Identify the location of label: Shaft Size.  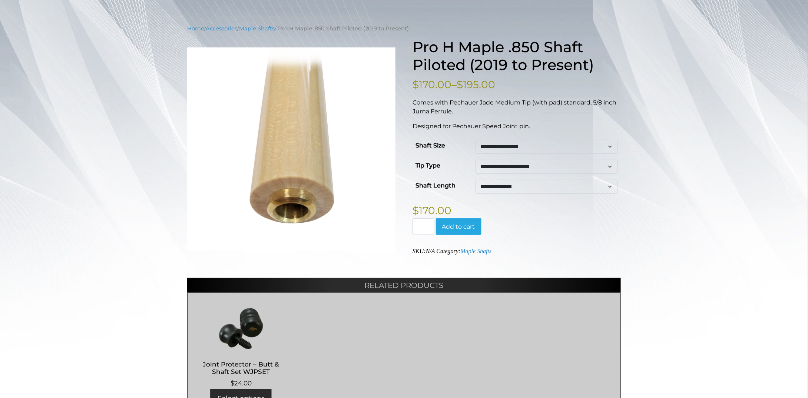
(430, 146).